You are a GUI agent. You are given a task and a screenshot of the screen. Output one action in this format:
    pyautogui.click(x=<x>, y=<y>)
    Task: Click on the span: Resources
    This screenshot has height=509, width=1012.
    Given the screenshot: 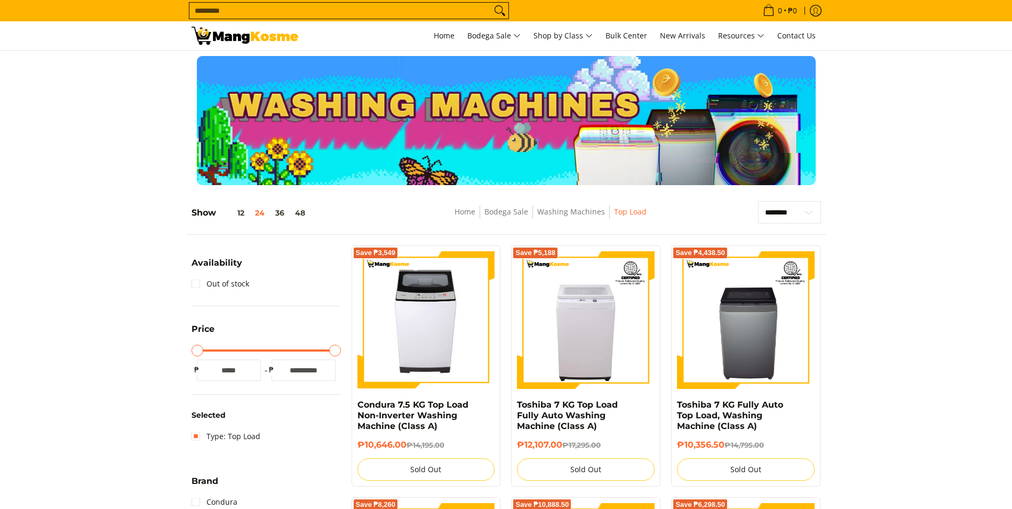 What is the action you would take?
    pyautogui.click(x=741, y=36)
    